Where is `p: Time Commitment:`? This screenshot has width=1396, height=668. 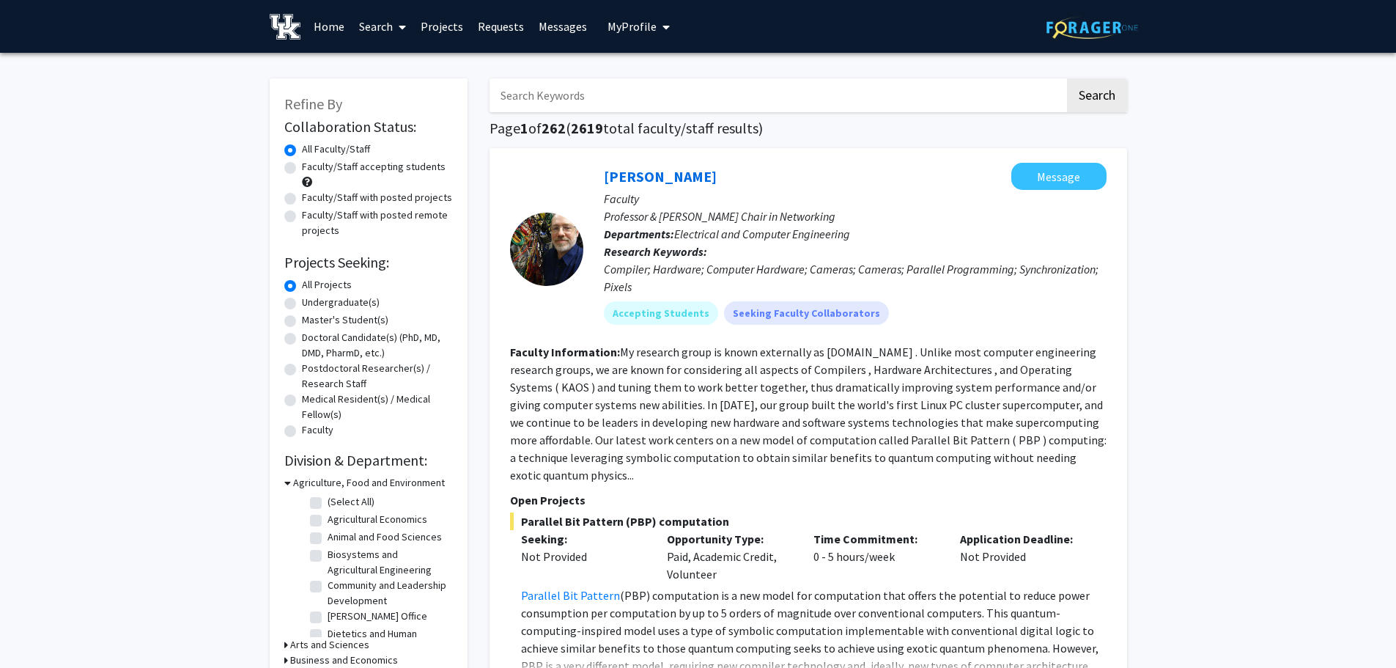 p: Time Commitment: is located at coordinates (876, 539).